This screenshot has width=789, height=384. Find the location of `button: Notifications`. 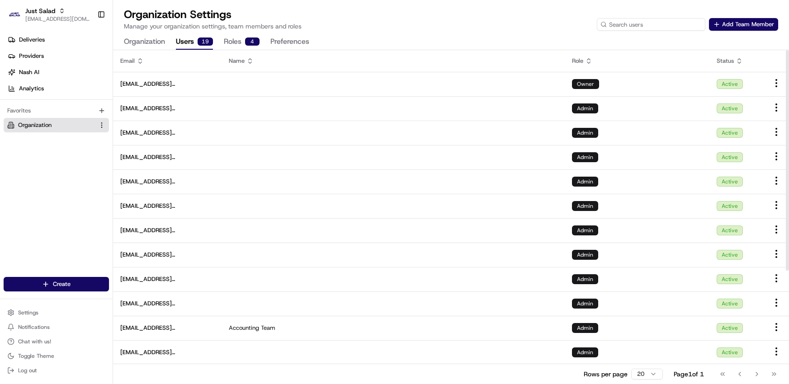

button: Notifications is located at coordinates (56, 327).